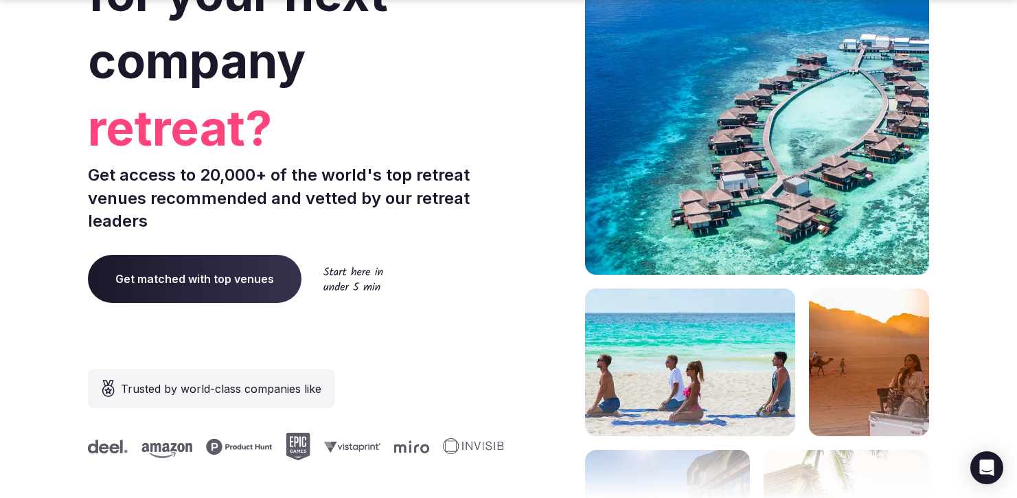 The width and height of the screenshot is (1017, 498). Describe the element at coordinates (194, 279) in the screenshot. I see `a: Get matched with top venues` at that location.